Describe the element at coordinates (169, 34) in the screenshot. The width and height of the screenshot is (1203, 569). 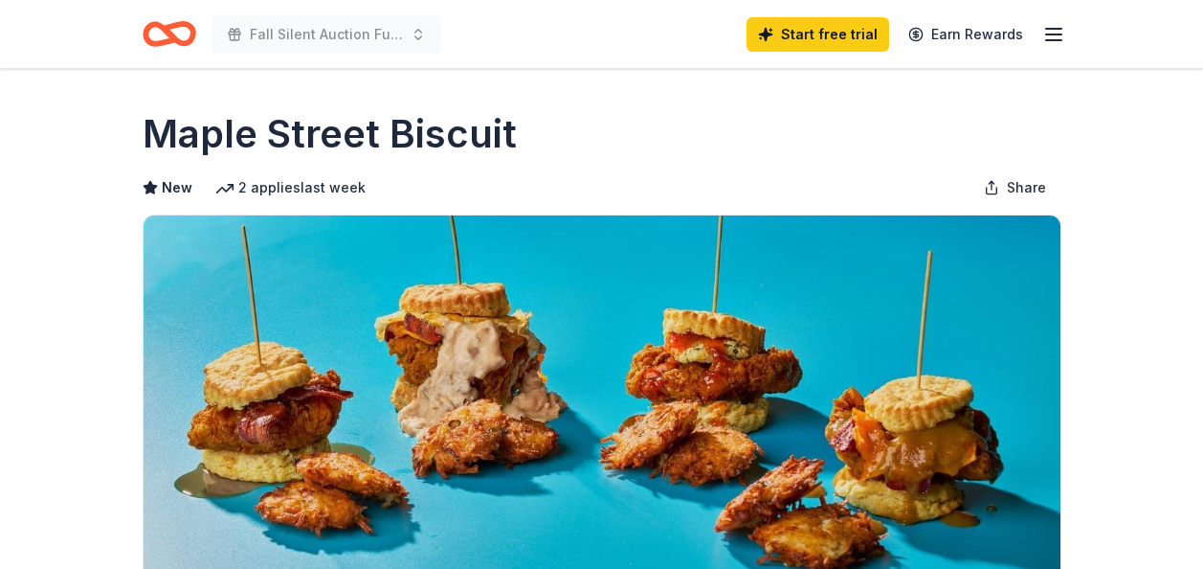
I see `a: Home` at that location.